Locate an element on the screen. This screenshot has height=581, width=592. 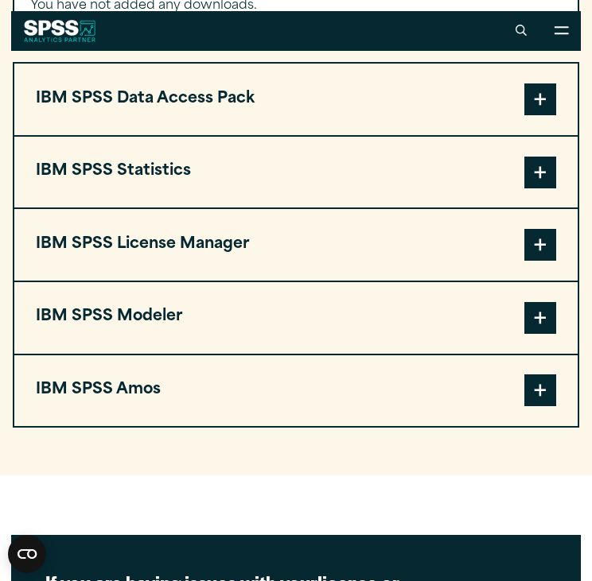
button: Open CMP widget is located at coordinates (27, 554).